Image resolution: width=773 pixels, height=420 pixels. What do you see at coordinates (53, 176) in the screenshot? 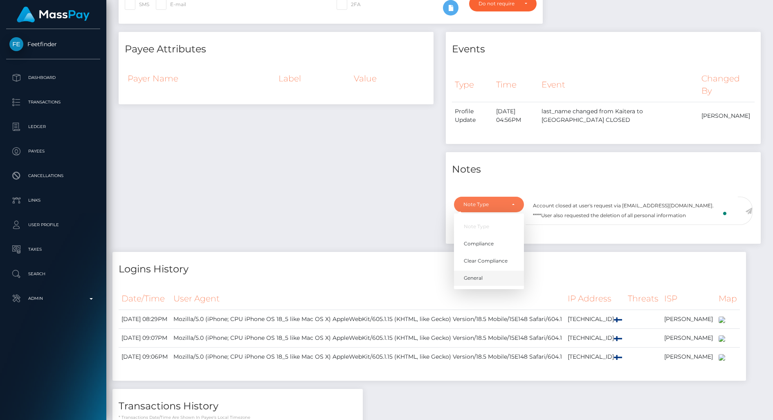
I see `a: Cancellations` at bounding box center [53, 176].